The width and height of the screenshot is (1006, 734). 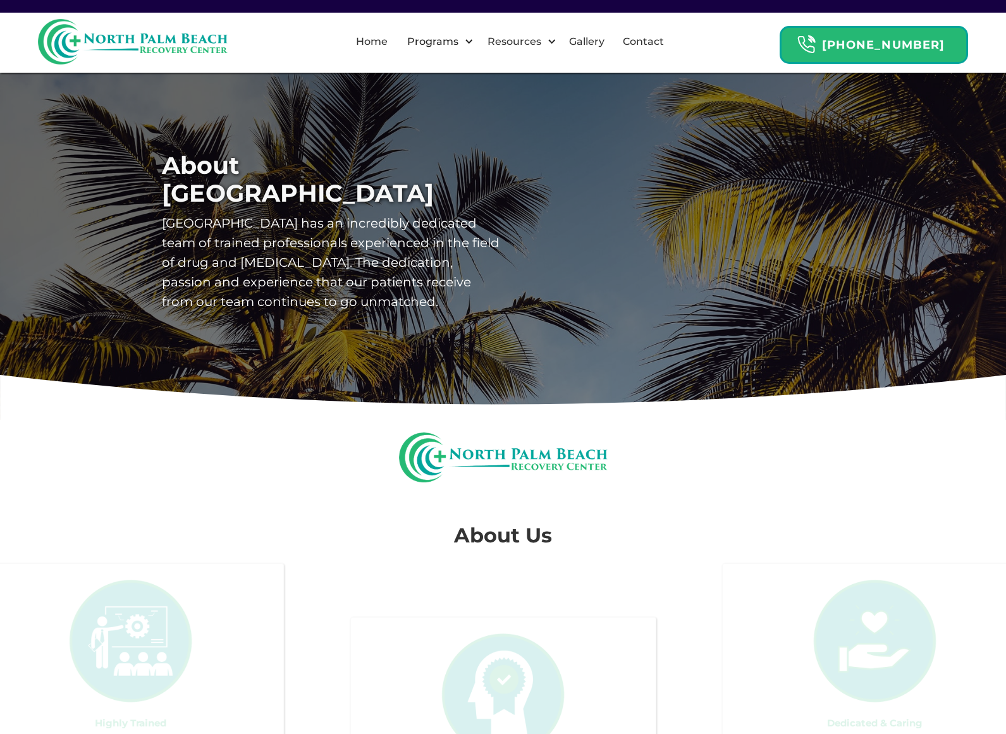 I want to click on a: Home, so click(x=372, y=42).